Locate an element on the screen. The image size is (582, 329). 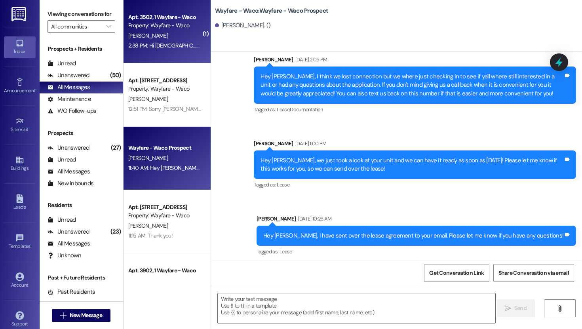
div: Residents is located at coordinates (81, 205).